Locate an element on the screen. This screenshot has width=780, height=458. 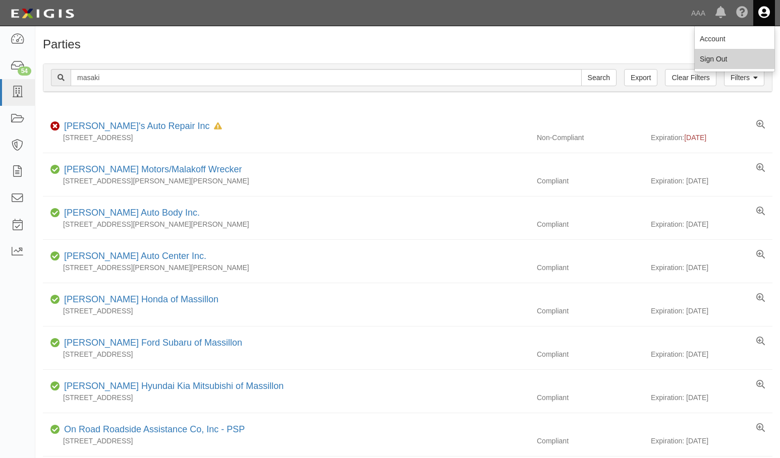
div: On Road Roadside Assistance Co, Inc - PSP is located at coordinates (152, 430).